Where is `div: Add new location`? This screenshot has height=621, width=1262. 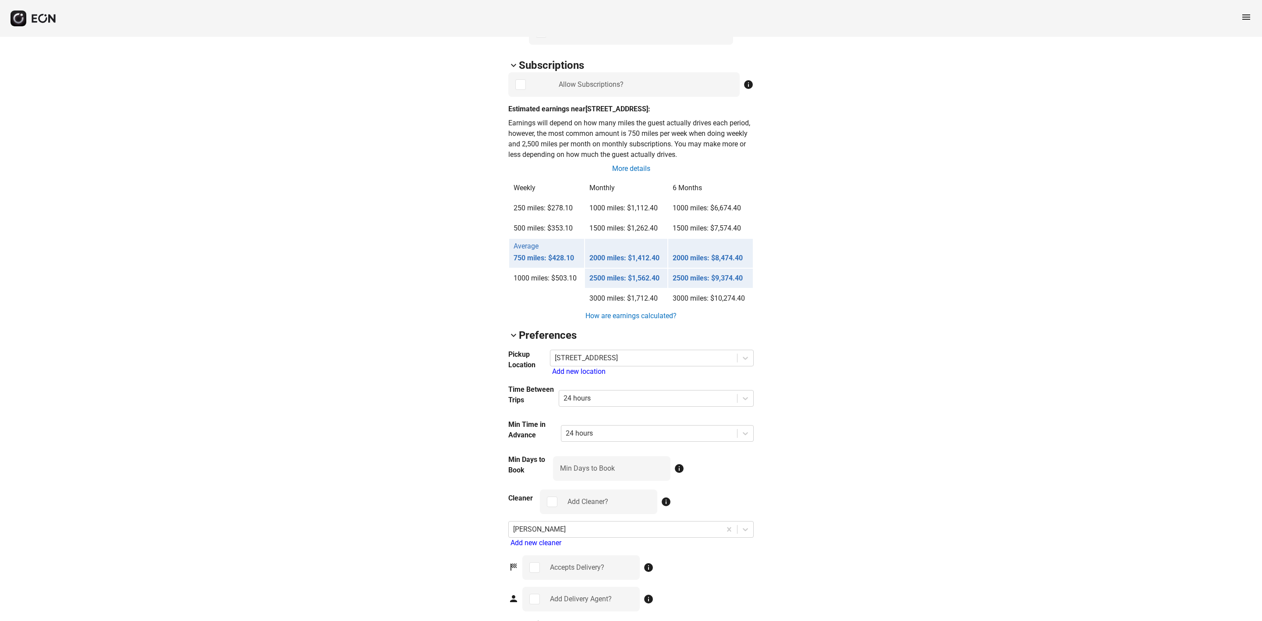 div: Add new location is located at coordinates (653, 372).